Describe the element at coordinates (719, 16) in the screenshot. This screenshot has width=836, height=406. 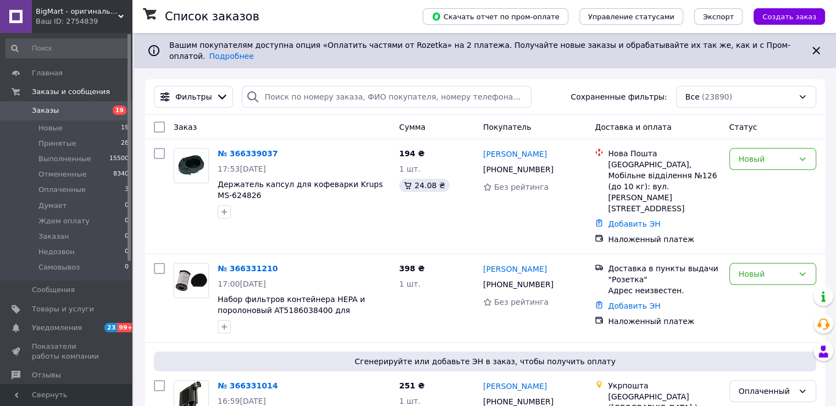
I see `button: Экспорт` at that location.